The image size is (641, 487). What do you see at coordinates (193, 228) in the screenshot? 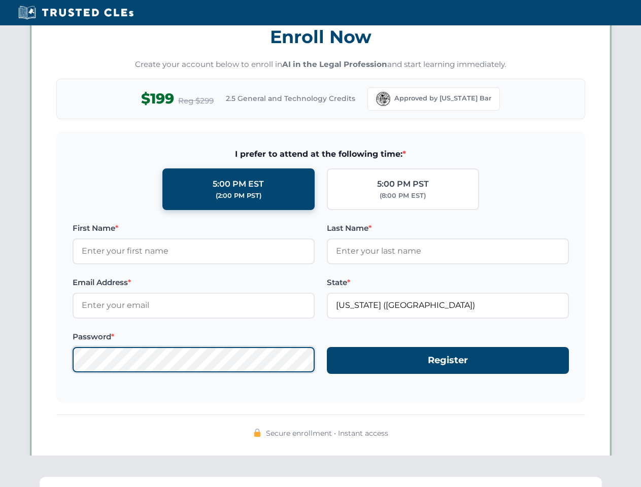
I see `label: First Name` at bounding box center [193, 228].